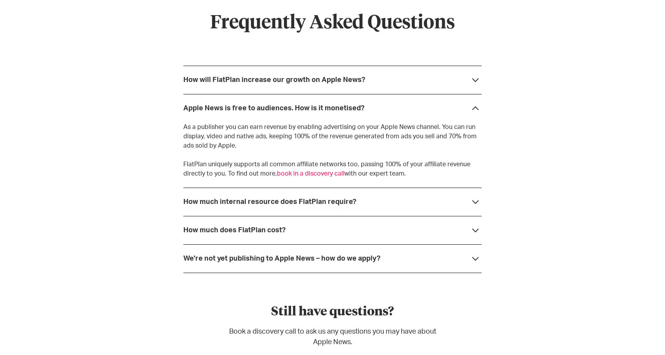  I want to click on p: Book a discovery call to ask us any questions you may have about Apple News., so click(333, 337).